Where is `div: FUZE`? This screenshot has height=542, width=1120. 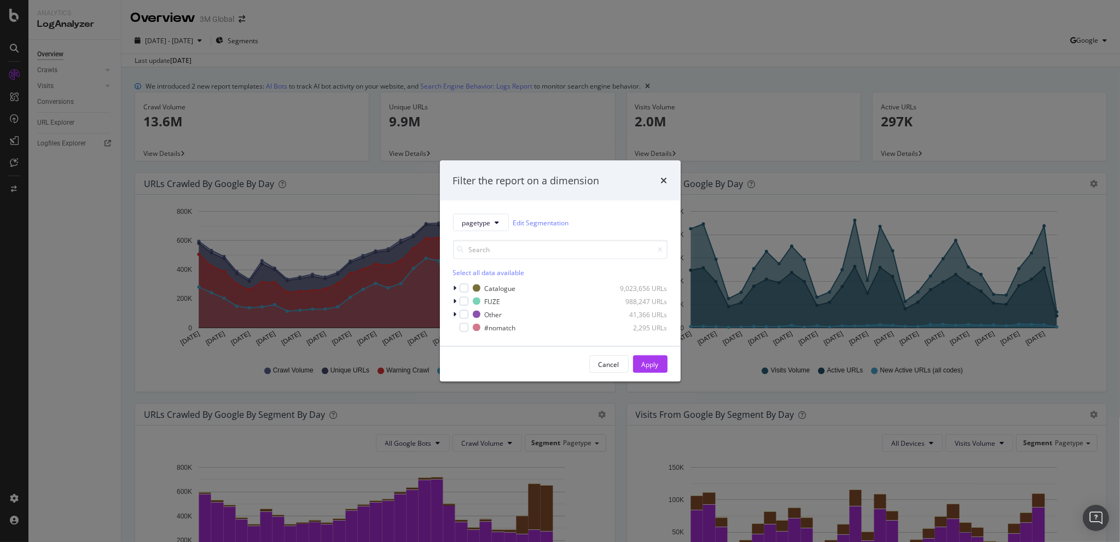 div: FUZE is located at coordinates (492, 301).